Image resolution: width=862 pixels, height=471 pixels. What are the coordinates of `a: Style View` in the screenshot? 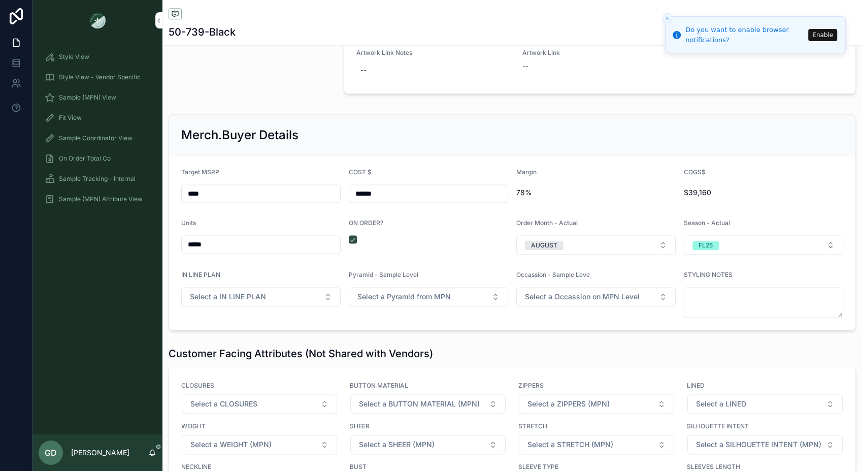 It's located at (97, 57).